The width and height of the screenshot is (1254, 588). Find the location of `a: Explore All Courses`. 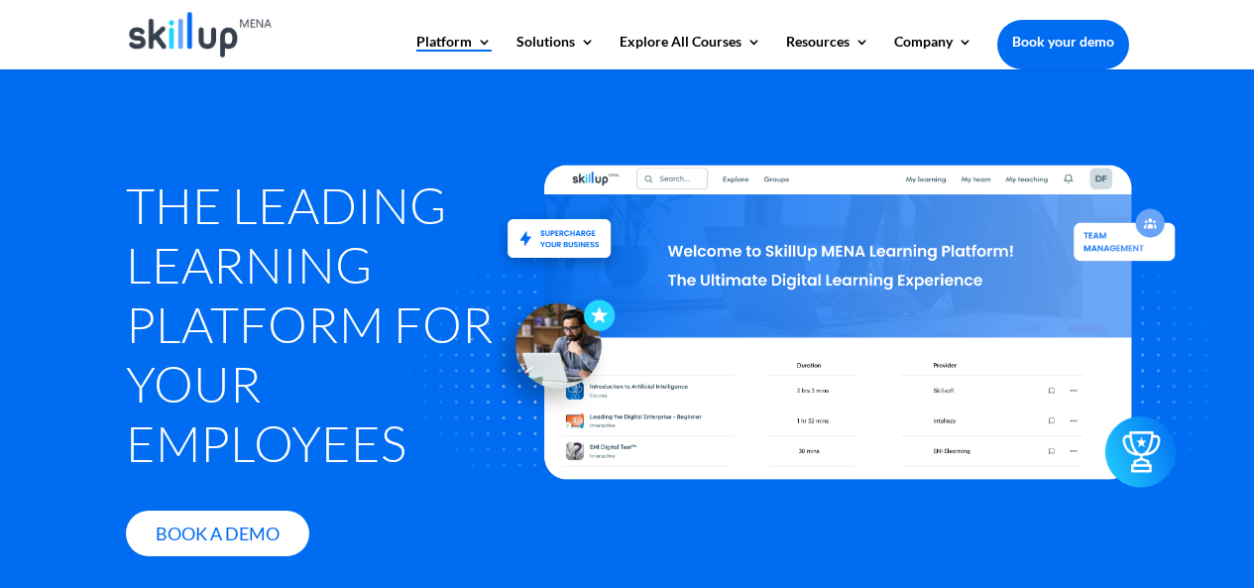

a: Explore All Courses is located at coordinates (690, 52).